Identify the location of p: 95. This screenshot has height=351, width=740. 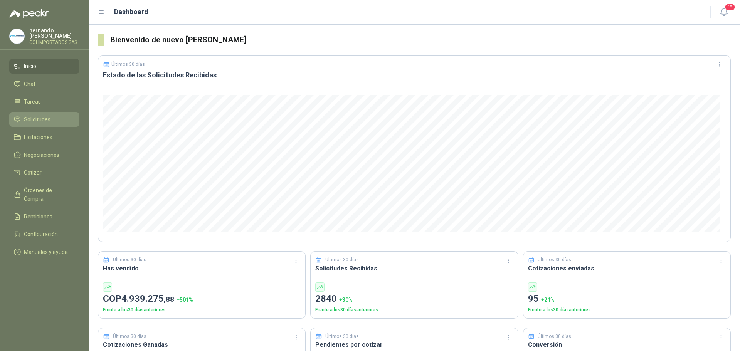
(627, 299).